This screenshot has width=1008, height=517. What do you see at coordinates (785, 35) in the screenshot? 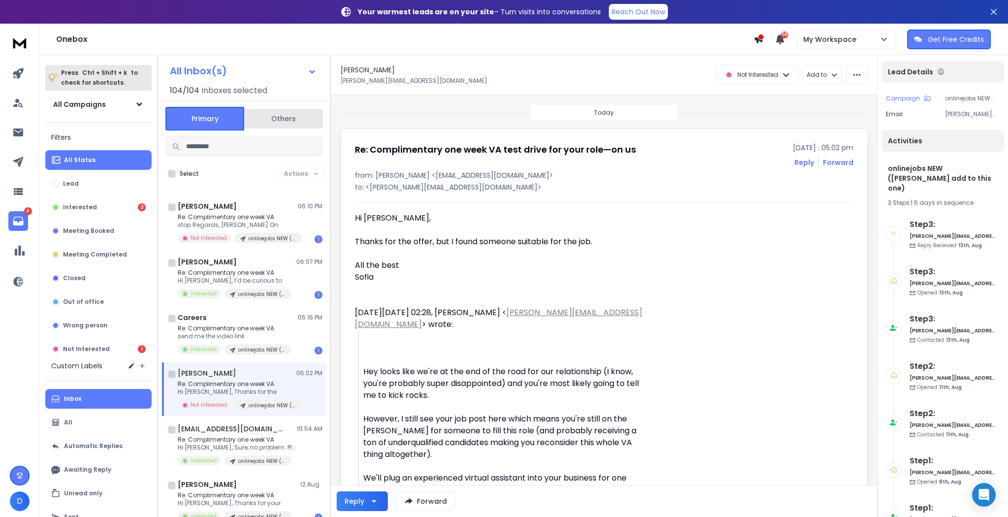
I see `span: 50` at bounding box center [785, 35].